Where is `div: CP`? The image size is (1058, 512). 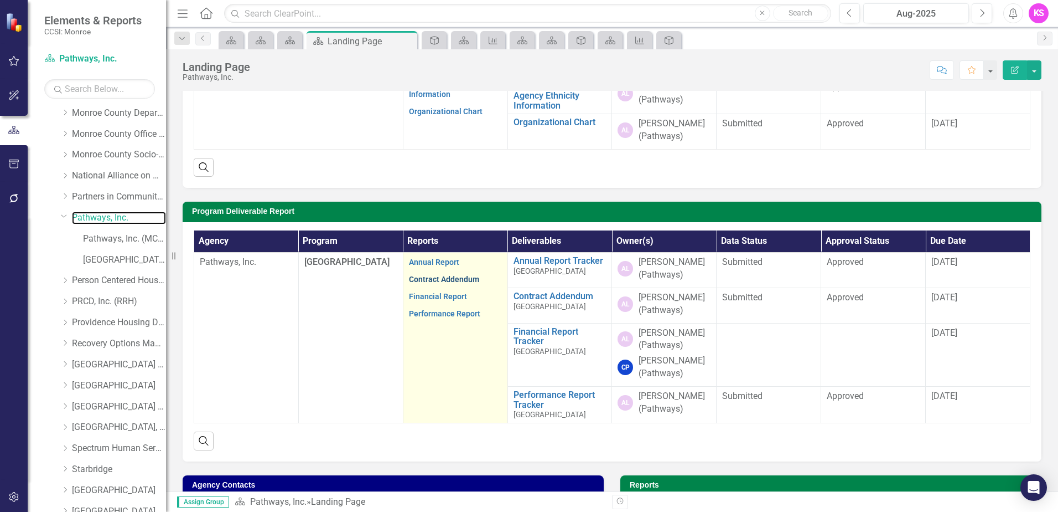
div: CP is located at coordinates (626, 367).